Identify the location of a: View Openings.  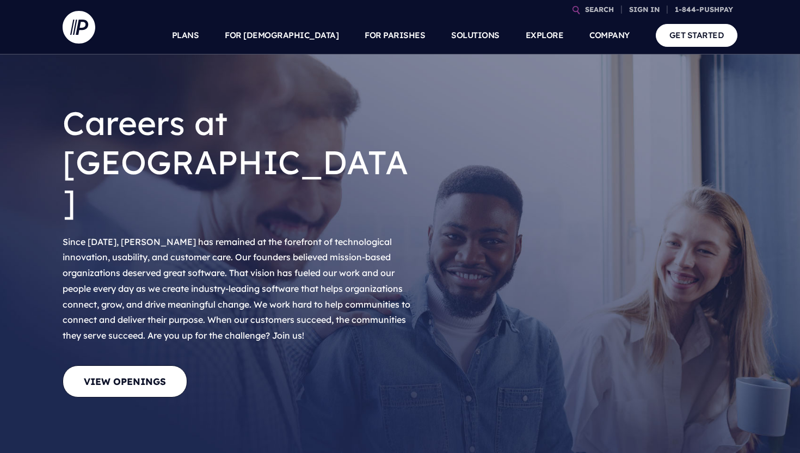
(125, 381).